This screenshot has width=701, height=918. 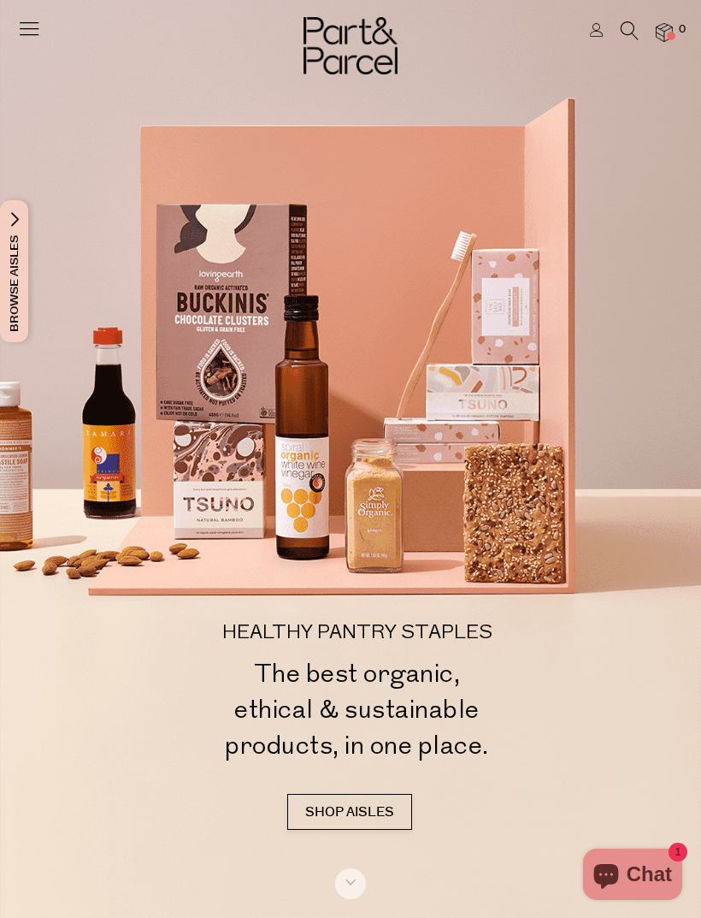 What do you see at coordinates (351, 45) in the screenshot?
I see `img: Part&Parcel` at bounding box center [351, 45].